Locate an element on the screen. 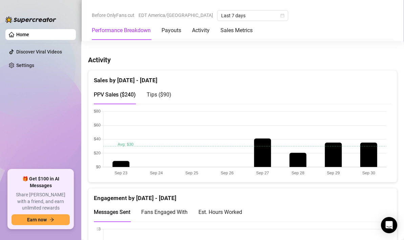  span: Before OnlyFans cut is located at coordinates (113, 15).